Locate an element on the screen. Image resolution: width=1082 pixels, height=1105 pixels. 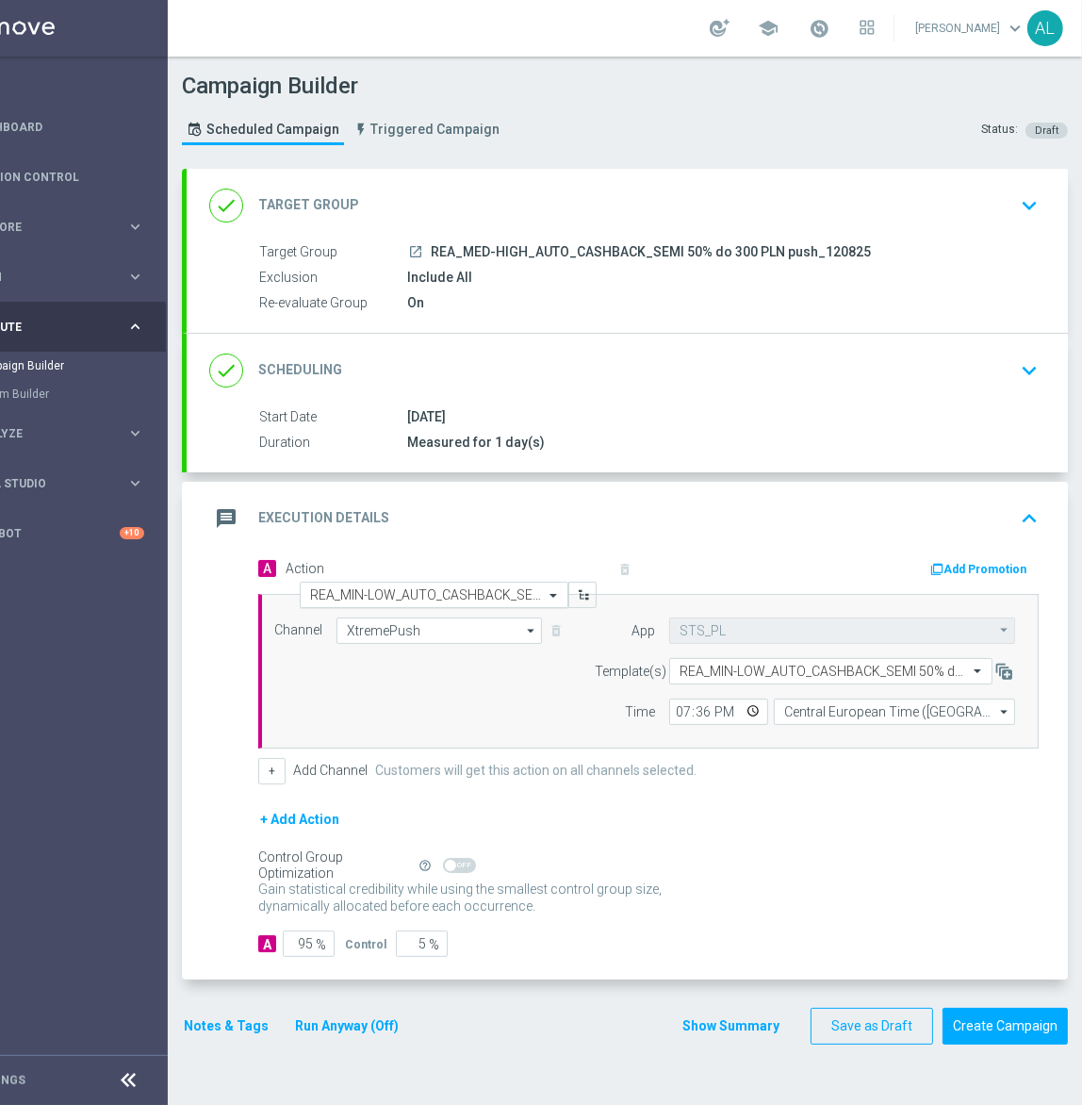
i: keyboard_arrow_up is located at coordinates (1030, 519).